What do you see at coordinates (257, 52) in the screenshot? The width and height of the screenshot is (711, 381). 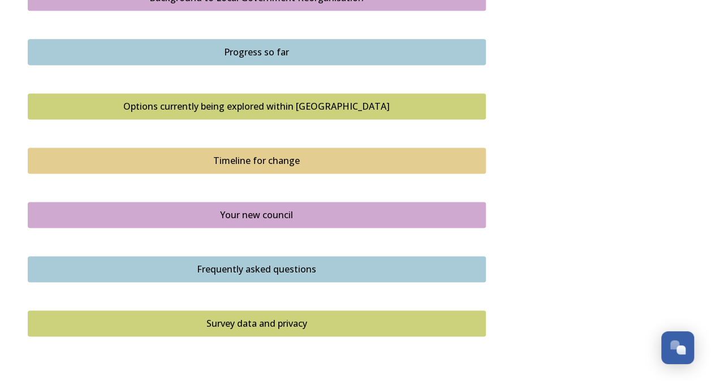 I see `button: Progress so far` at bounding box center [257, 52].